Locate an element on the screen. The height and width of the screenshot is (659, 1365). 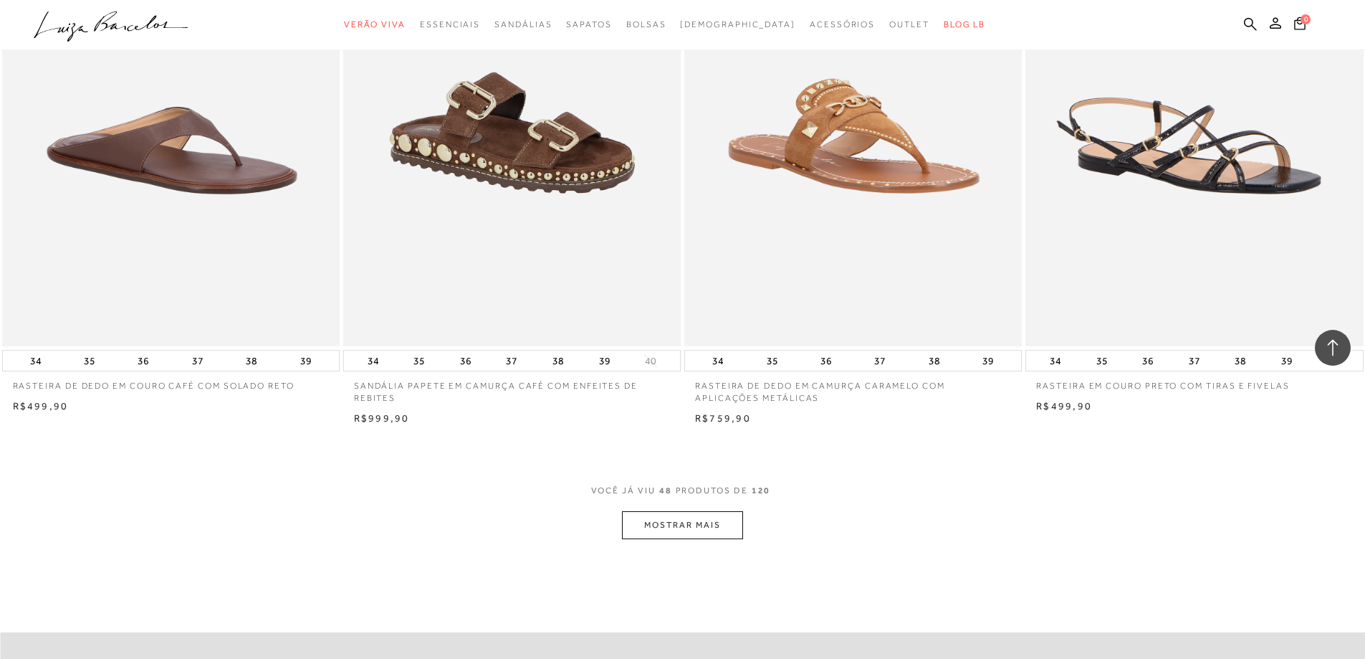
a: RASTEIRA EM COURO PRETO COM TIRAS E FIVELAS is located at coordinates (1194, 381).